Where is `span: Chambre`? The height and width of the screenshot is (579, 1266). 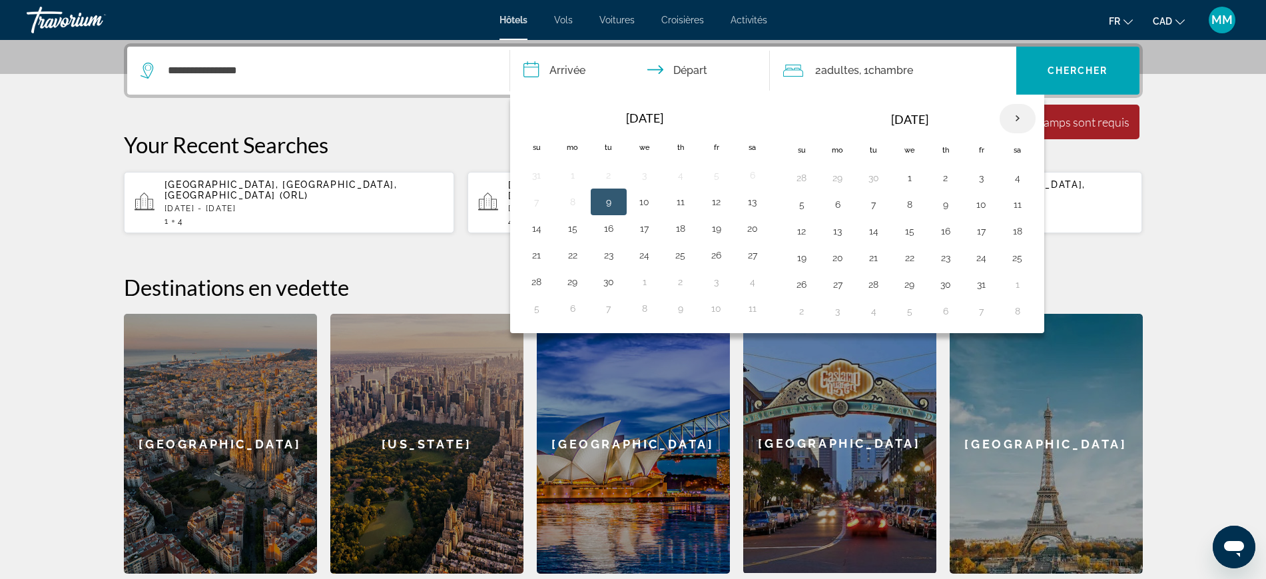
span: Chambre is located at coordinates (890, 70).